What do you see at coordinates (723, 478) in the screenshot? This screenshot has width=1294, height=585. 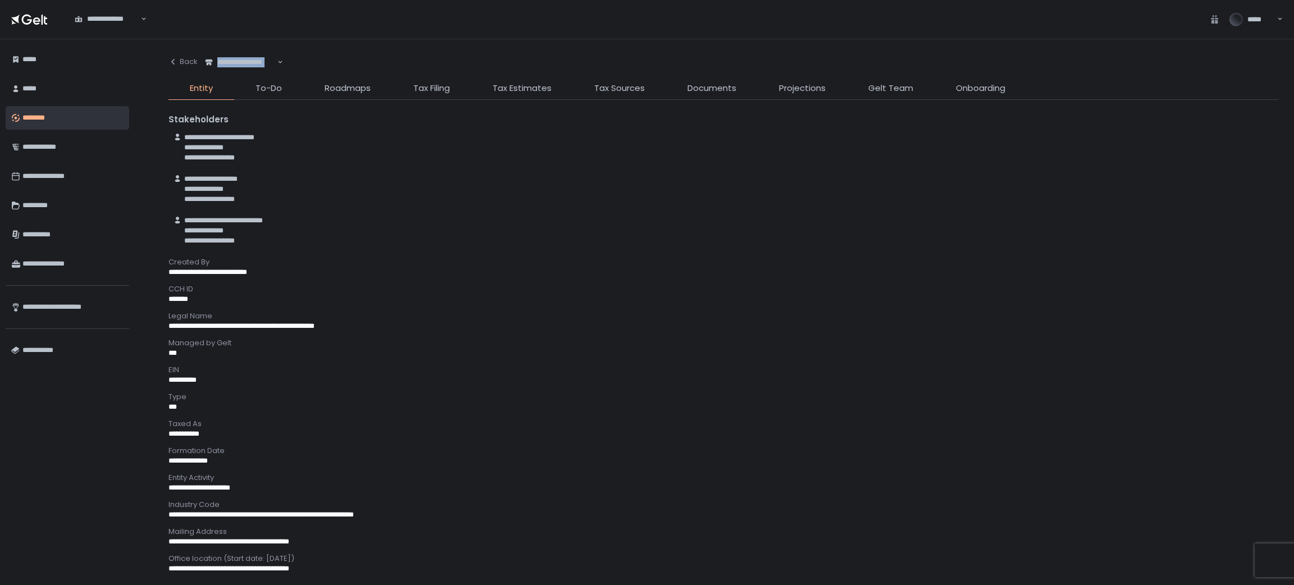 I see `div: Entity Activity` at bounding box center [723, 478].